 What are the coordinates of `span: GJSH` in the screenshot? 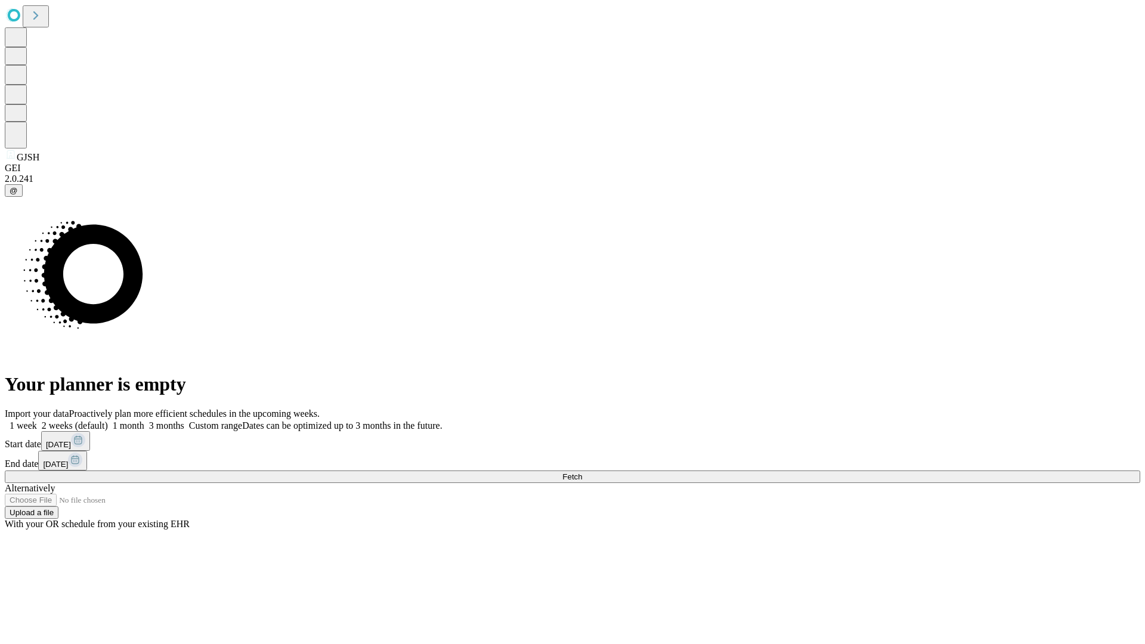 It's located at (28, 157).